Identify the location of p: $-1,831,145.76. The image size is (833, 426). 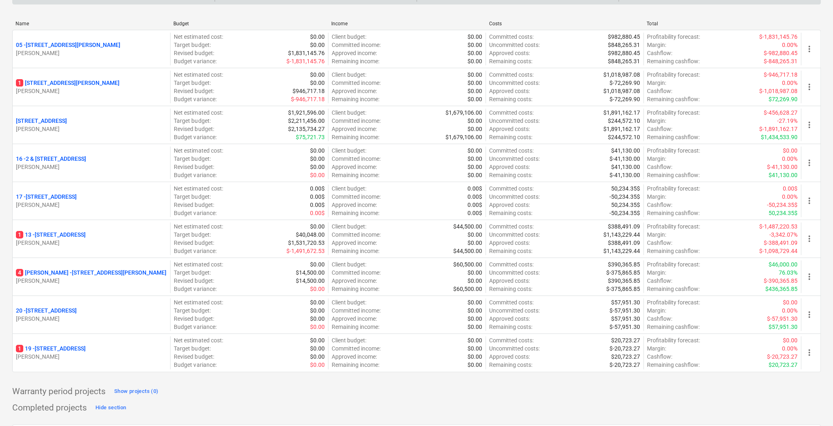
(778, 37).